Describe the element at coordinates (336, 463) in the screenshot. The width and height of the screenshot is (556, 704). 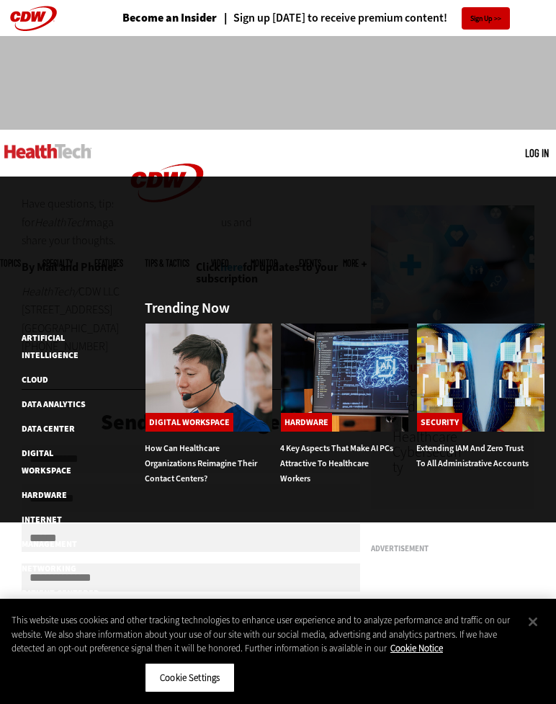
I see `a: 4 Key Aspects That Make AI PCs Attractive to Healthcare Workers` at that location.